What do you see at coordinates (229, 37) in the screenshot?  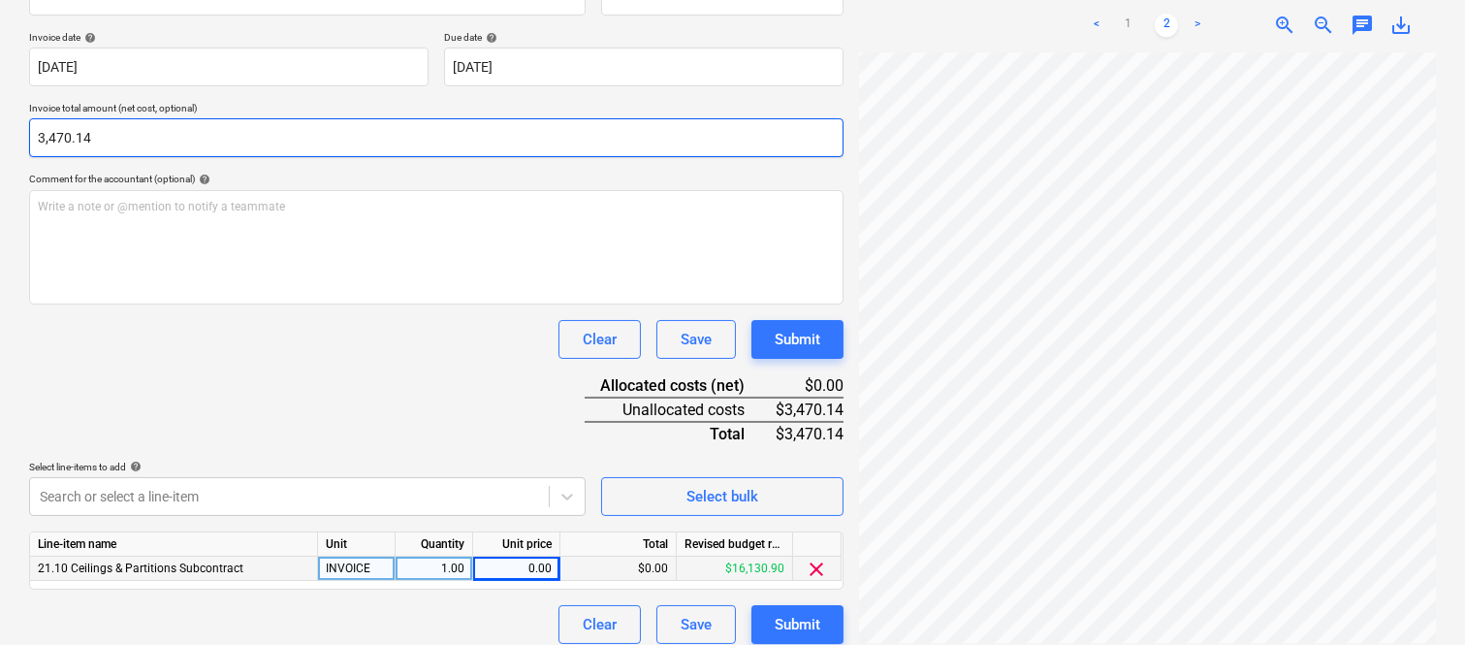 I see `div: Invoice date` at bounding box center [229, 37].